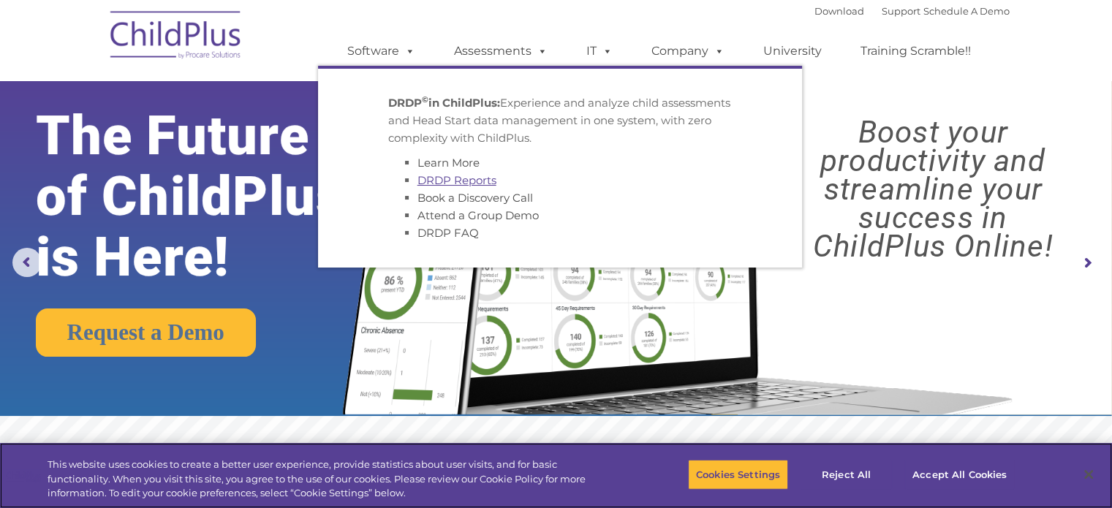 Image resolution: width=1112 pixels, height=508 pixels. I want to click on div: This website uses cookies to create a better user experience, provide statistics about user visit..., so click(330, 479).